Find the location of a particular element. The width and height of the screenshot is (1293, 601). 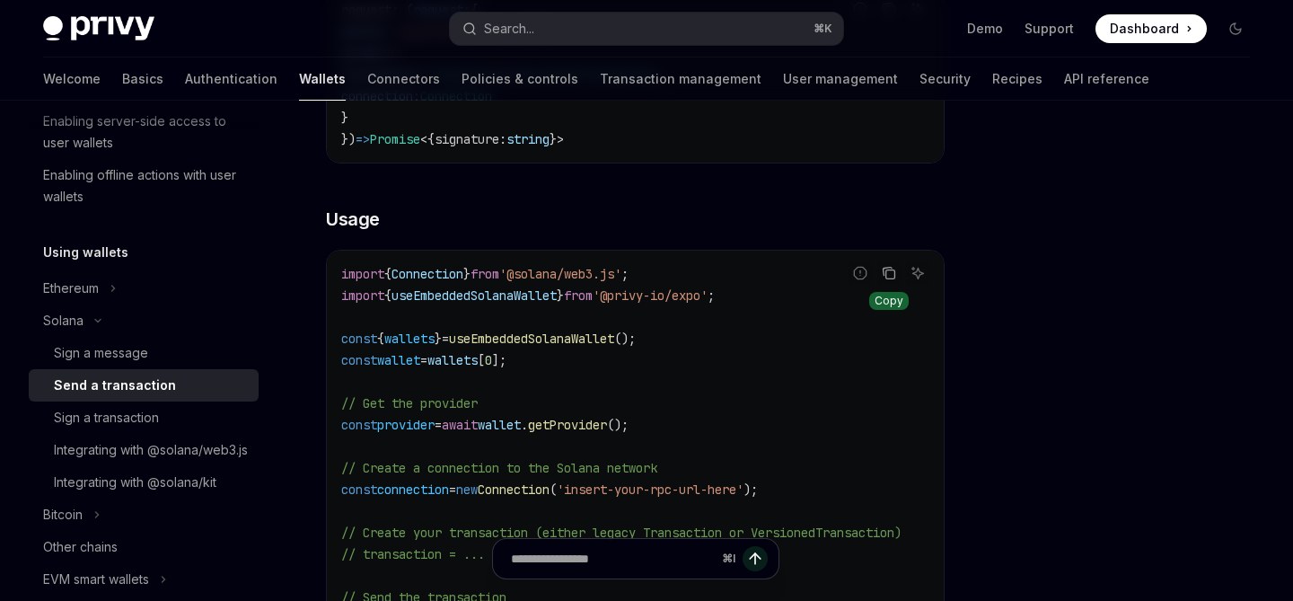

a: Support is located at coordinates (1049, 29).